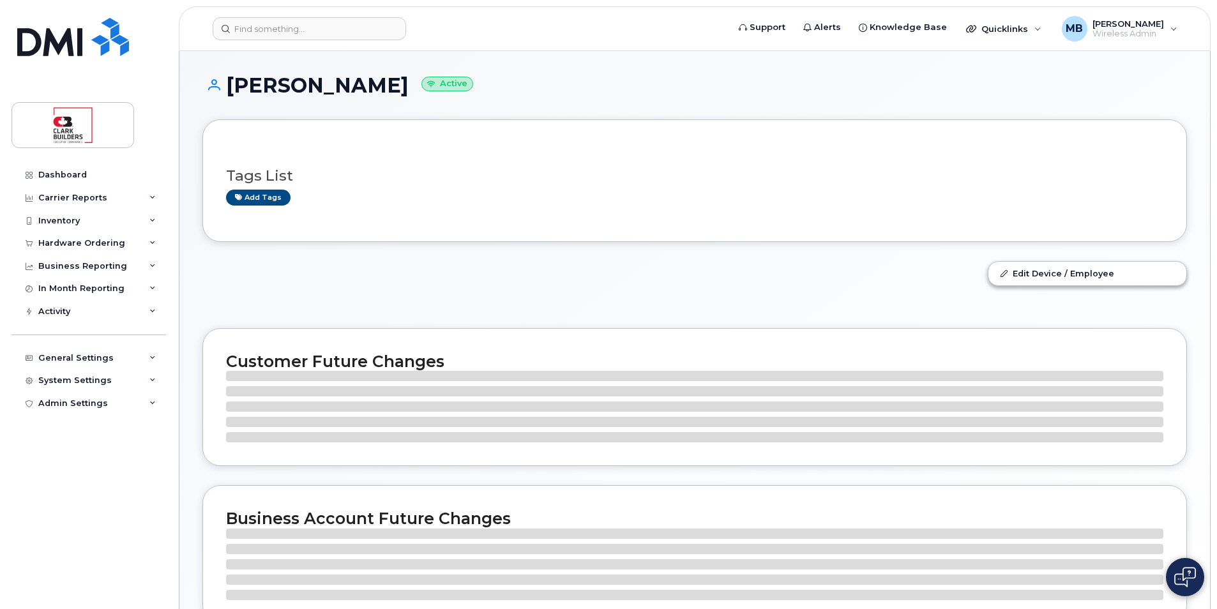  Describe the element at coordinates (258, 197) in the screenshot. I see `a: Add tags` at that location.